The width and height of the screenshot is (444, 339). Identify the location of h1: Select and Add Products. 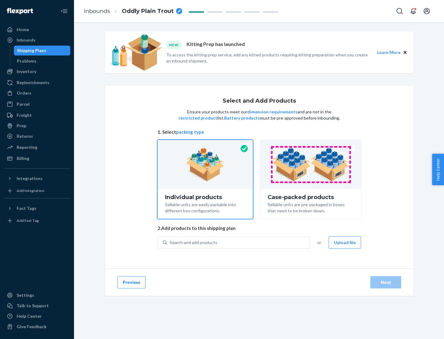
(259, 101).